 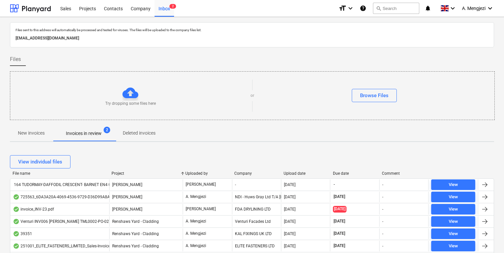 What do you see at coordinates (40, 162) in the screenshot?
I see `div: View individual files` at bounding box center [40, 162].